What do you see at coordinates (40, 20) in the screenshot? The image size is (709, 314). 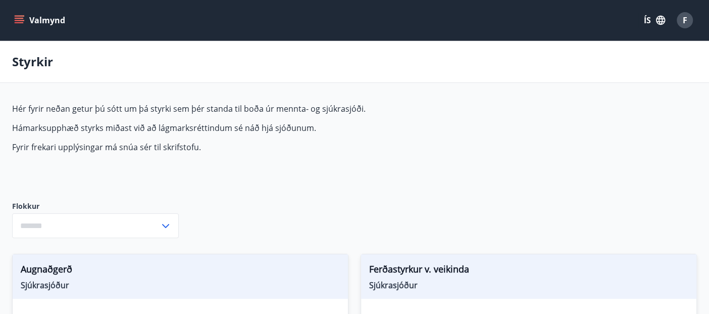 I see `button: menu` at bounding box center [40, 20].